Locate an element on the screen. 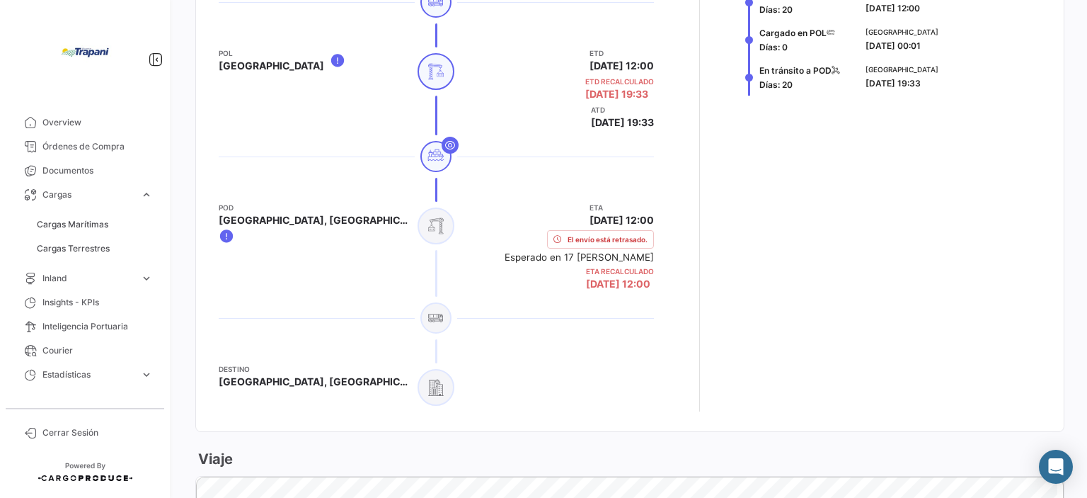 The width and height of the screenshot is (1087, 498). span: Inland is located at coordinates (88, 278).